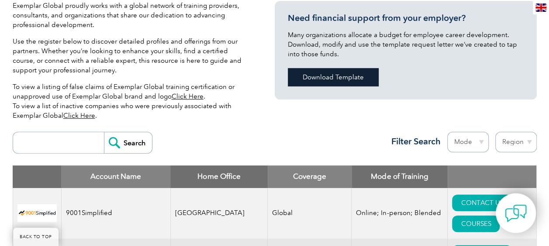 The image size is (549, 246). What do you see at coordinates (36, 237) in the screenshot?
I see `a: BACK TO TOP` at bounding box center [36, 237].